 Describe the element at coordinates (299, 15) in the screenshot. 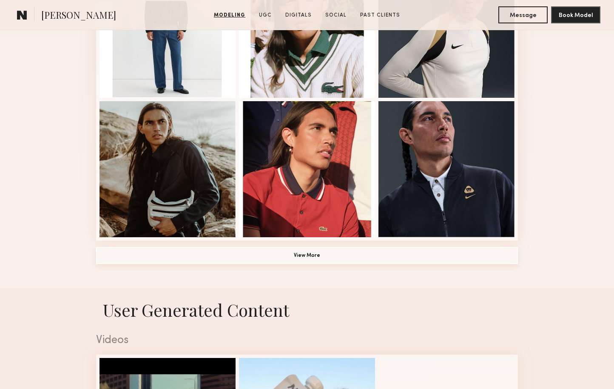

I see `a: Digitals` at that location.